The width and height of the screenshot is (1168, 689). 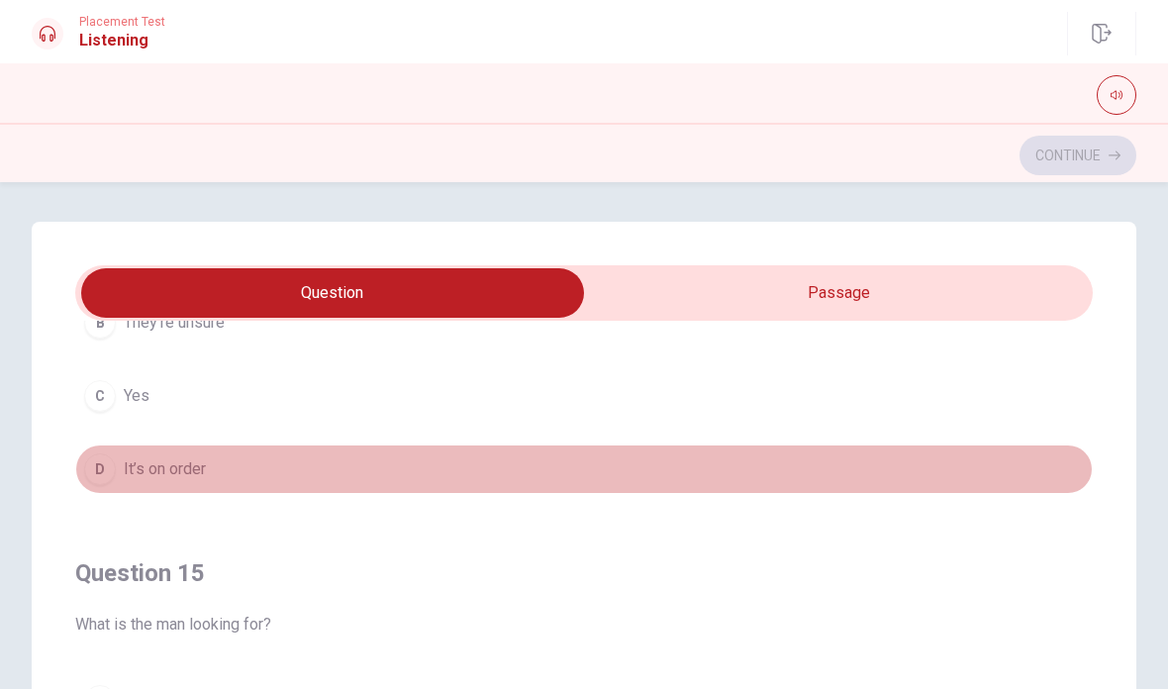 I want to click on h1: Listening, so click(x=122, y=41).